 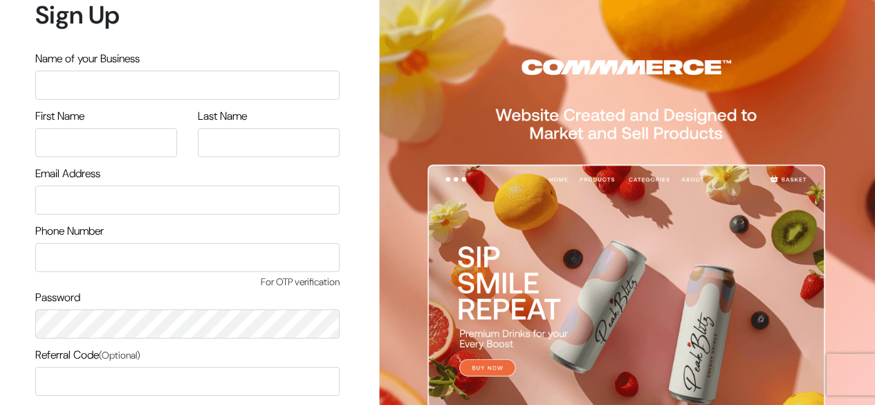 What do you see at coordinates (59, 116) in the screenshot?
I see `label: First Name` at bounding box center [59, 116].